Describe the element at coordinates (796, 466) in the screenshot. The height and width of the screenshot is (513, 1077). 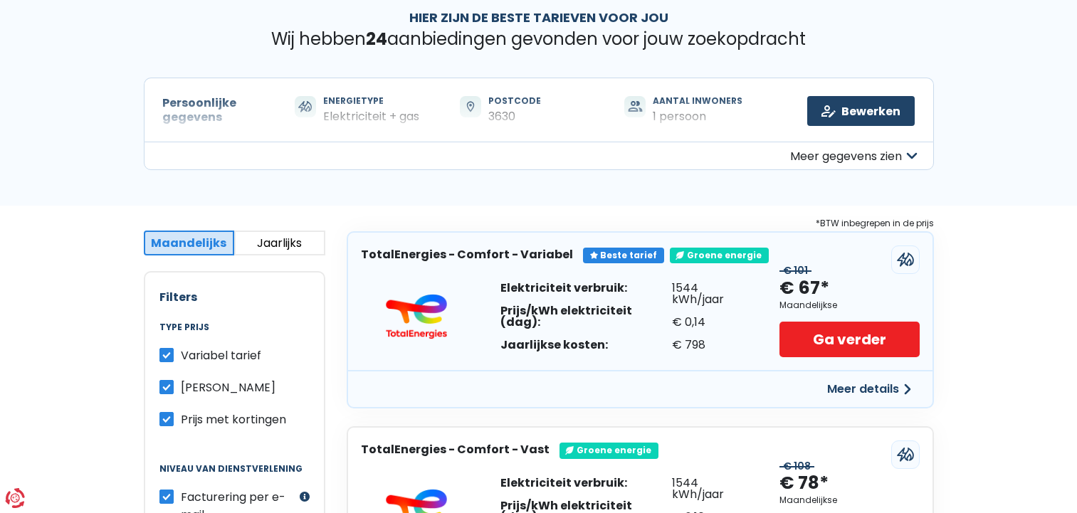
I see `div: € 108` at that location.